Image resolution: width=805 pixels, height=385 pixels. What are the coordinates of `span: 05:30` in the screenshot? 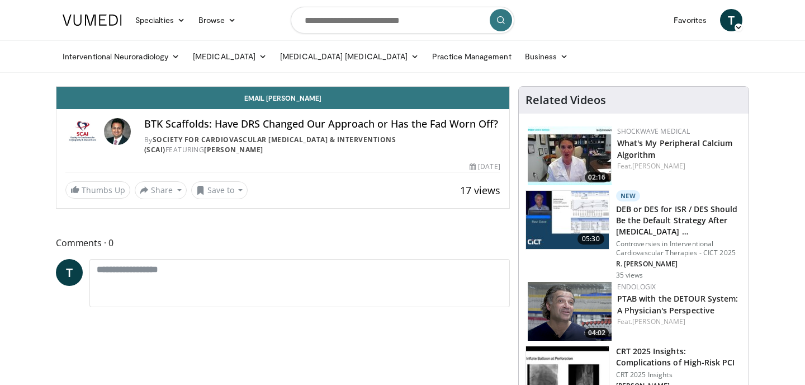 It's located at (591, 239).